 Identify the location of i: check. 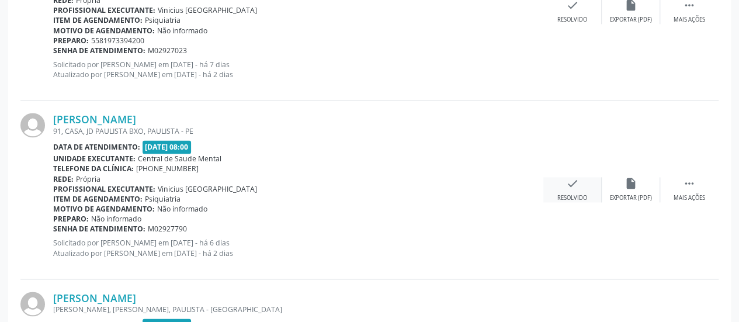
(573, 183).